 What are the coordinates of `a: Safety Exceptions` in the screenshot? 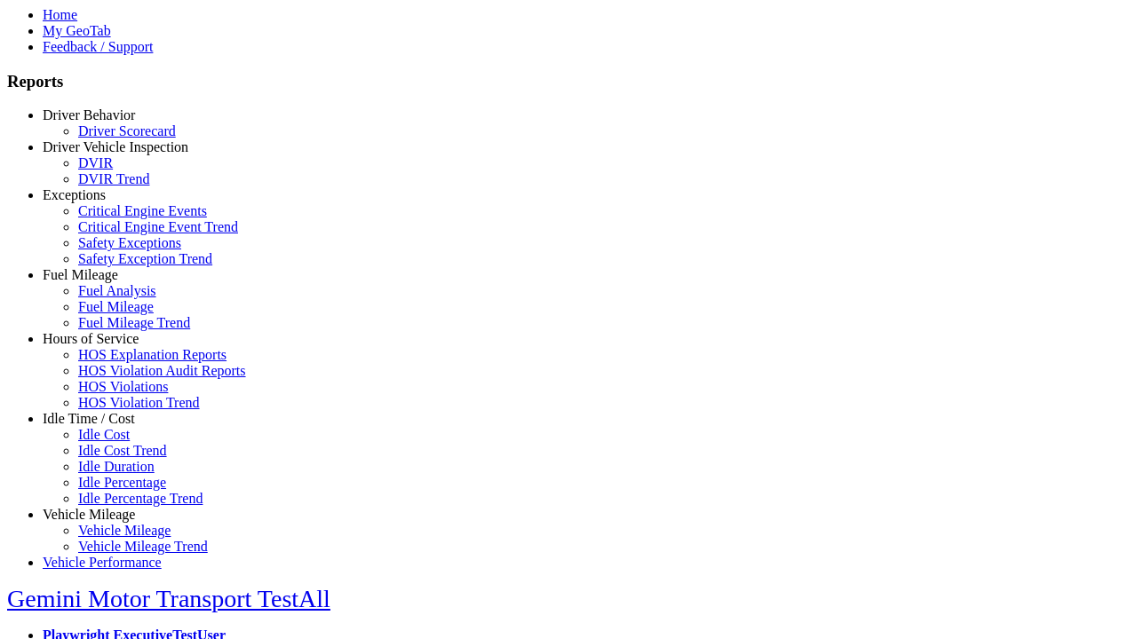 It's located at (130, 242).